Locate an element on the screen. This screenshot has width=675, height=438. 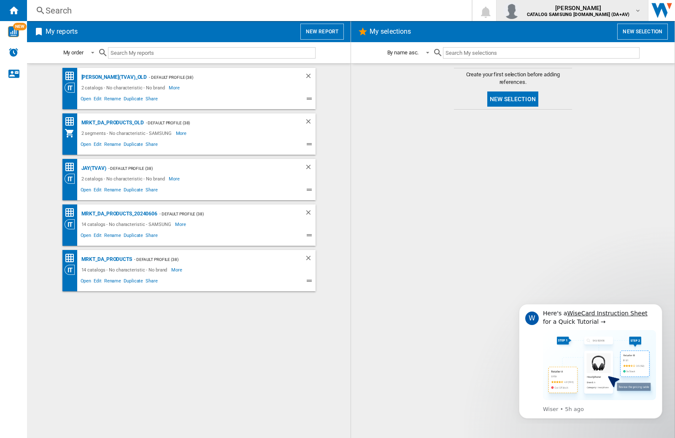
div: MRKT_DA_PRODUCTS_20240606 is located at coordinates (118, 214).